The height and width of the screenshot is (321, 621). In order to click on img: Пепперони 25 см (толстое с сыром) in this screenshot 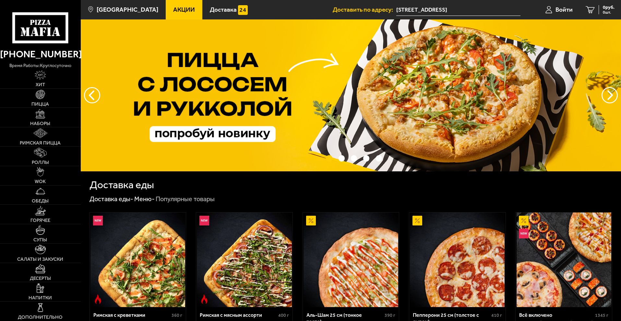, I will do `click(457, 260)`.